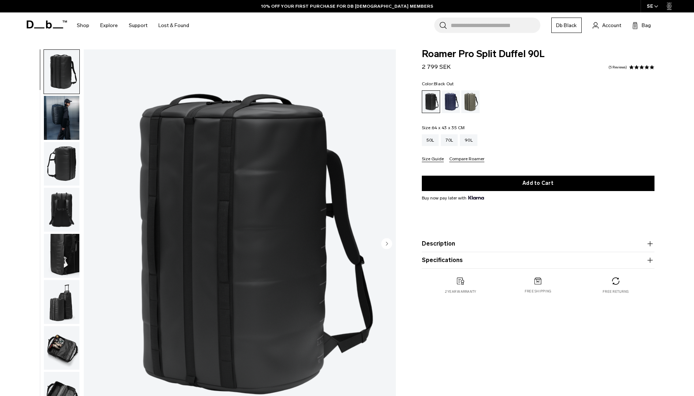 The image size is (694, 396). Describe the element at coordinates (467, 159) in the screenshot. I see `button: Compare Roamer` at that location.